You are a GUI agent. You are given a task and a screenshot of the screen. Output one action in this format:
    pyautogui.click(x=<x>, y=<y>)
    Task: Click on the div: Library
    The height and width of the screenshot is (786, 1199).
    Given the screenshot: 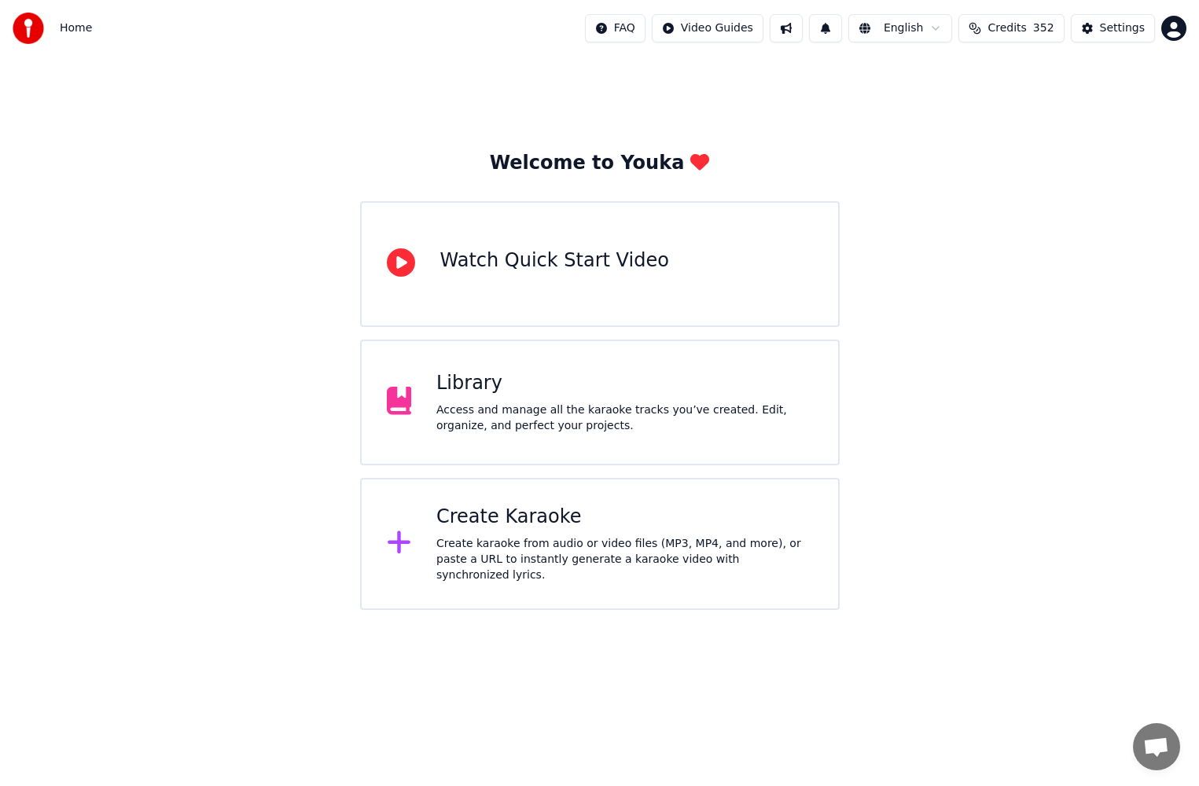 What is the action you would take?
    pyautogui.click(x=624, y=384)
    